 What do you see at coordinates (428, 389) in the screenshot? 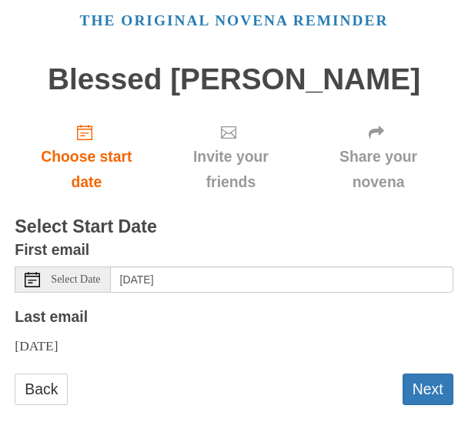
I see `button: Next` at bounding box center [428, 389].